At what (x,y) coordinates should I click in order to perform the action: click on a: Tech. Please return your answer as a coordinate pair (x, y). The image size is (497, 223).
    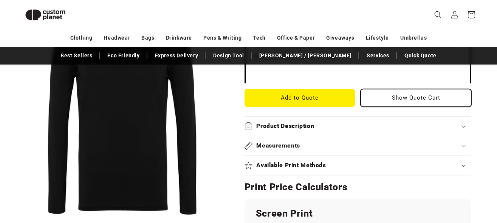
    Looking at the image, I should click on (259, 38).